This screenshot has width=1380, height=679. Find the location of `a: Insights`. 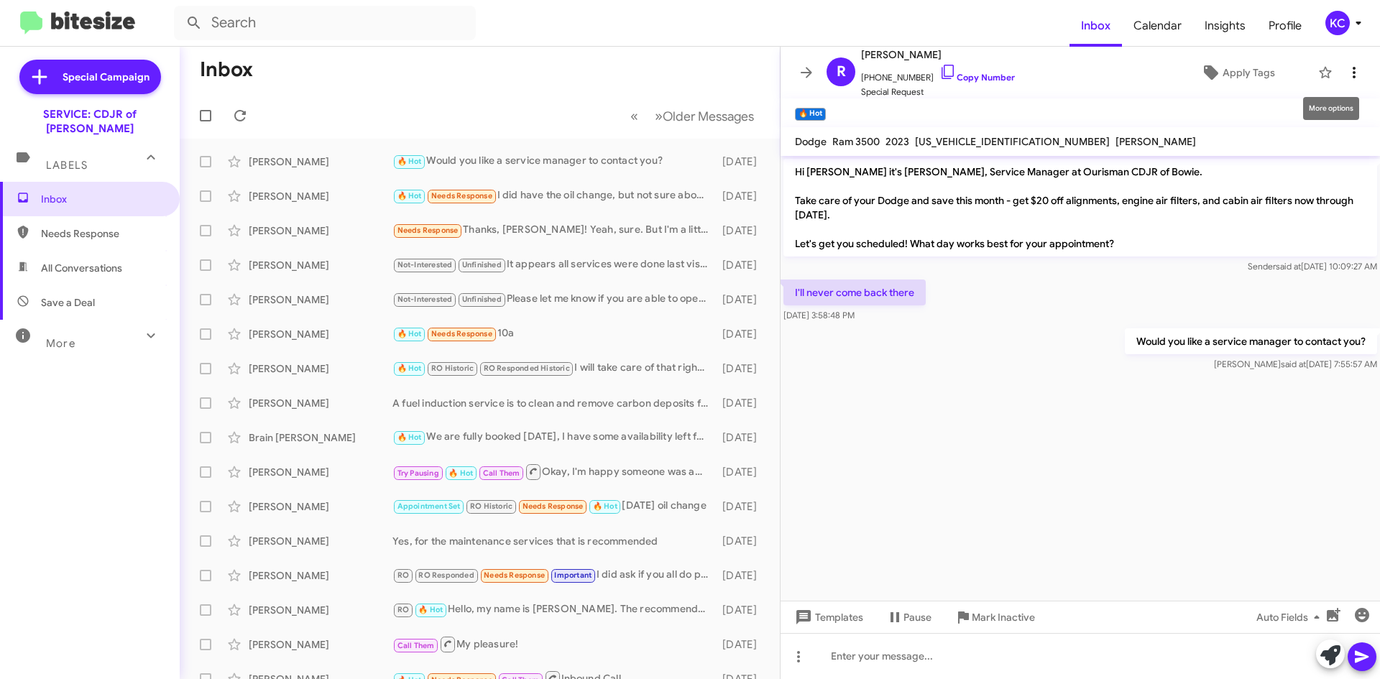

a: Insights is located at coordinates (1224, 26).